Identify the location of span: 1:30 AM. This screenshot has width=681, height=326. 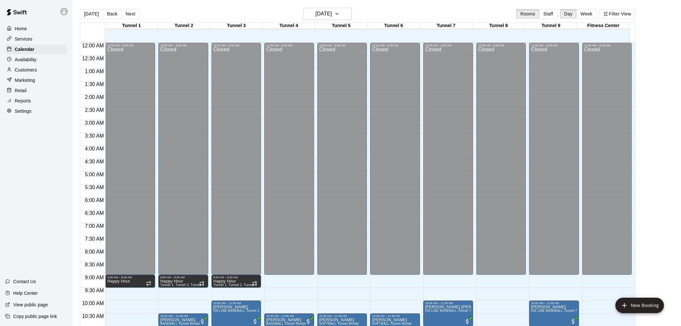
(94, 84).